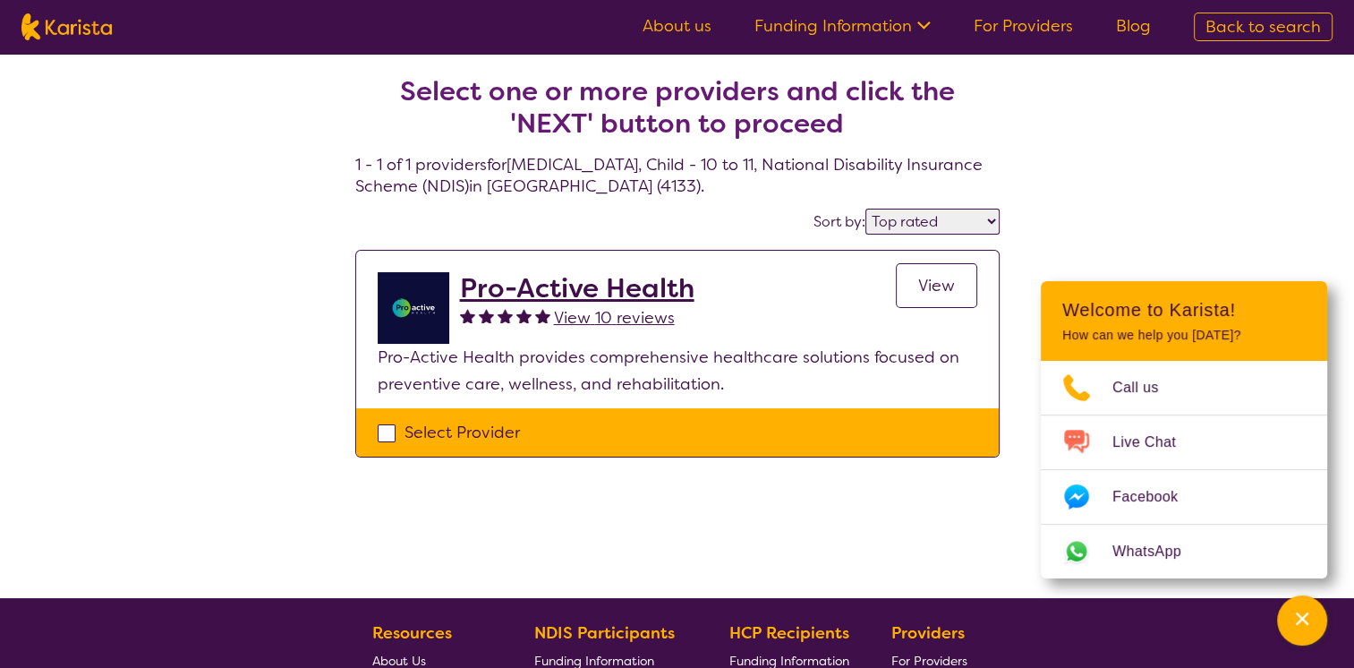 The image size is (1354, 668). I want to click on a: About us, so click(677, 26).